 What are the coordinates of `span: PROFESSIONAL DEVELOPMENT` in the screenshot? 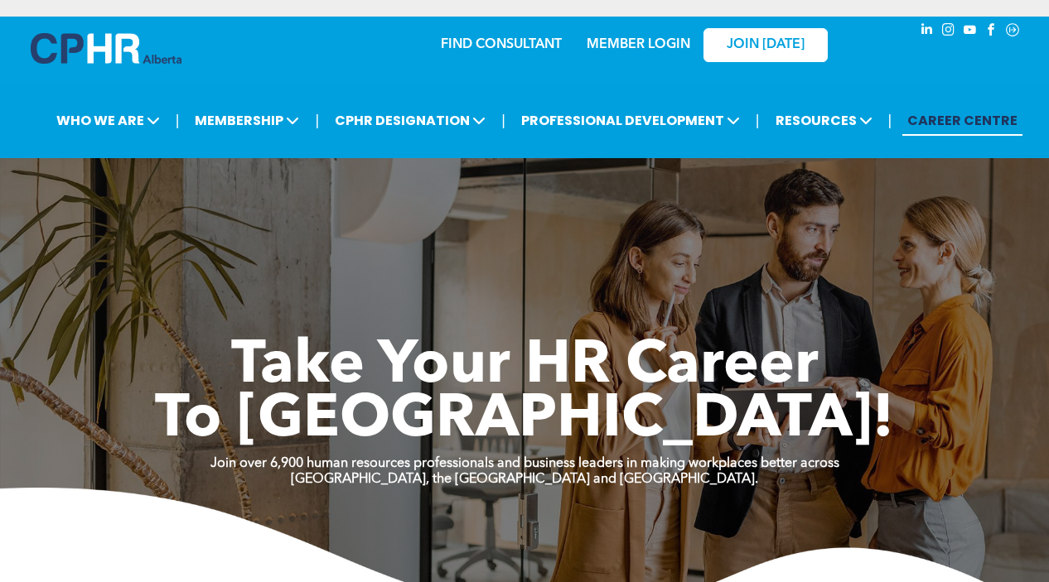 It's located at (631, 120).